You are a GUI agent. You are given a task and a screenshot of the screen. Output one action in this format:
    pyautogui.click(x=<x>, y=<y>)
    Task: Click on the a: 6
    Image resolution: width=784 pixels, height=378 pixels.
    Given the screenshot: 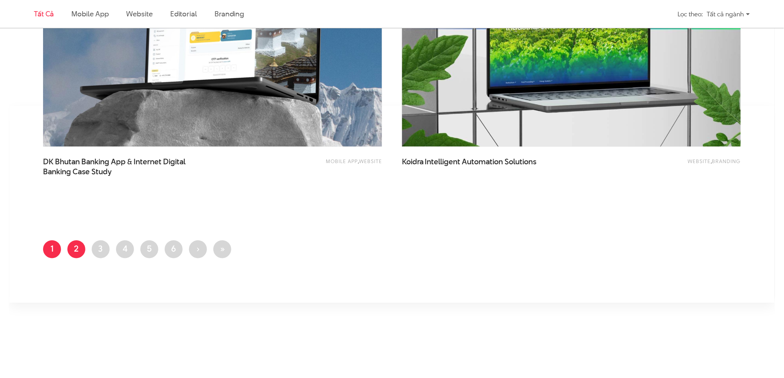 What is the action you would take?
    pyautogui.click(x=173, y=249)
    